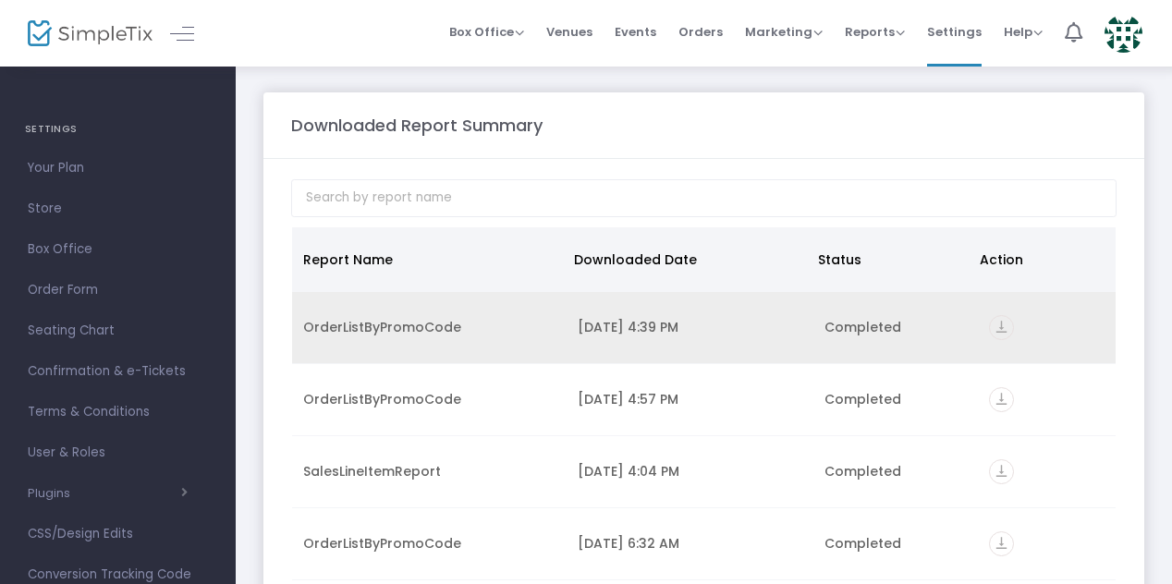  Describe the element at coordinates (685, 260) in the screenshot. I see `th: Downloaded Date` at that location.